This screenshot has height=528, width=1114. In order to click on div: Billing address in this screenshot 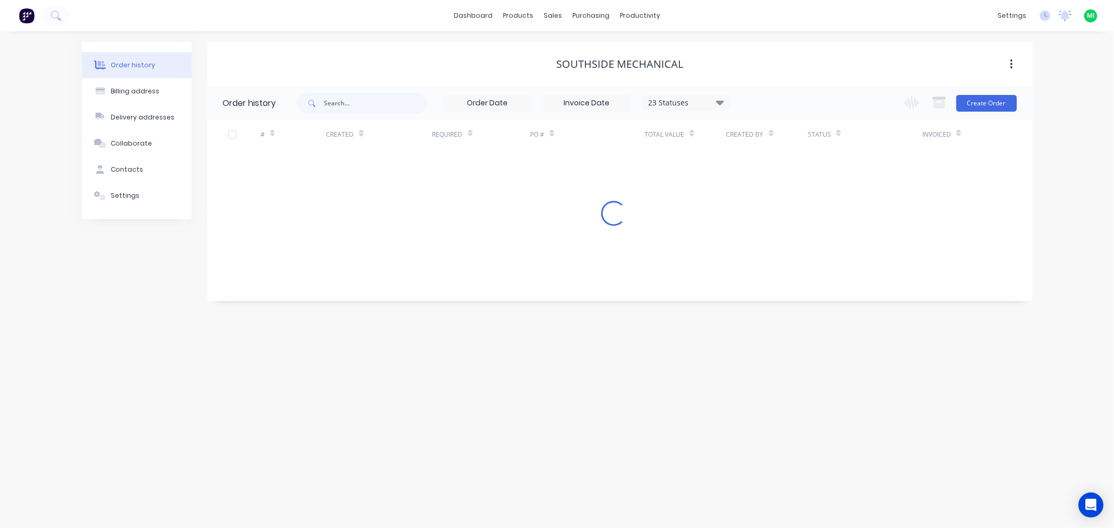, I will do `click(135, 91)`.